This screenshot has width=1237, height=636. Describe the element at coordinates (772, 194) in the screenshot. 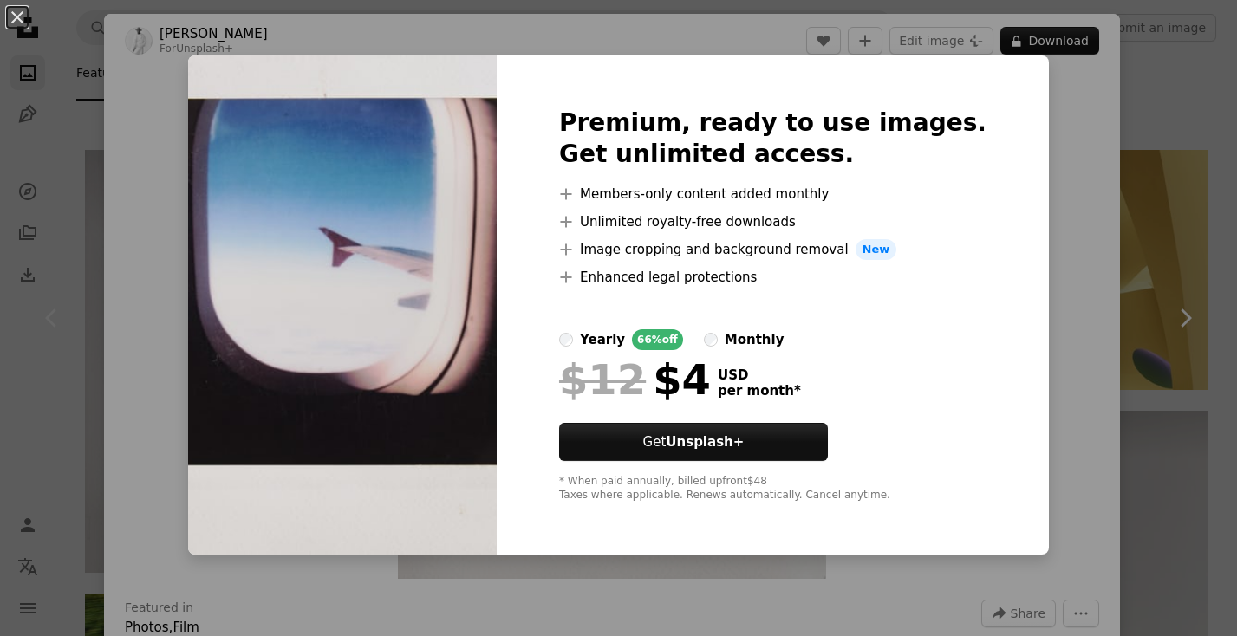

I see `li: Members-only content added monthly` at that location.